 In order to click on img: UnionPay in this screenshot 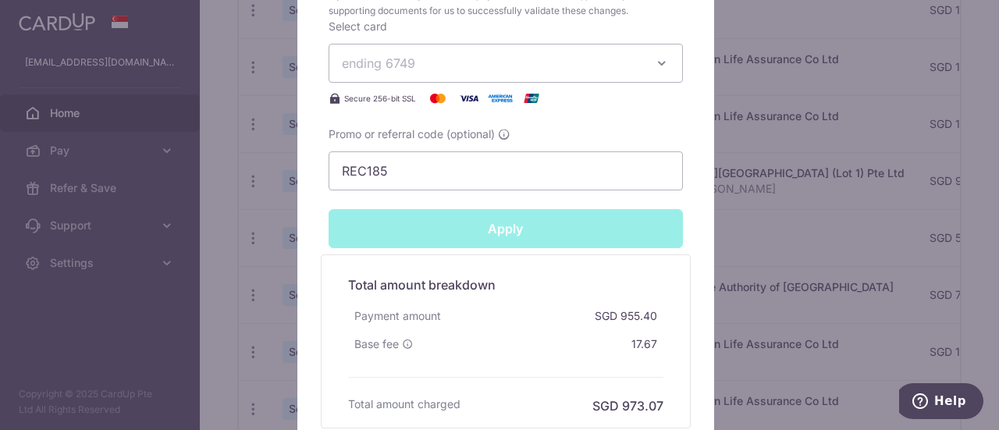, I will do `click(531, 98)`.